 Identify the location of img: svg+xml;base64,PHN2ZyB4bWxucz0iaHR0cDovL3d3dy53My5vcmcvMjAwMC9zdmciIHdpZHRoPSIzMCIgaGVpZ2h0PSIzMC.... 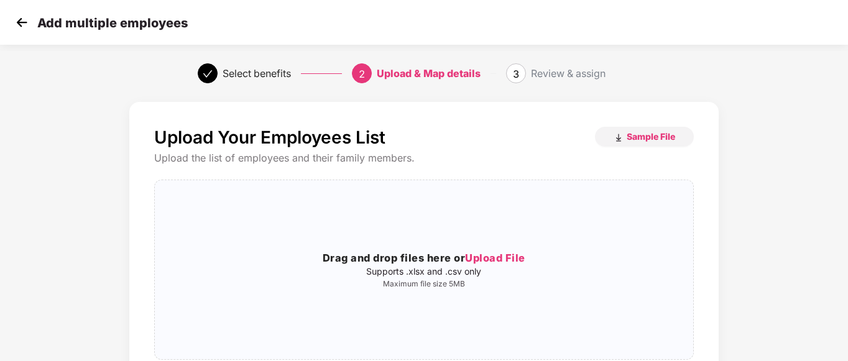
(22, 22).